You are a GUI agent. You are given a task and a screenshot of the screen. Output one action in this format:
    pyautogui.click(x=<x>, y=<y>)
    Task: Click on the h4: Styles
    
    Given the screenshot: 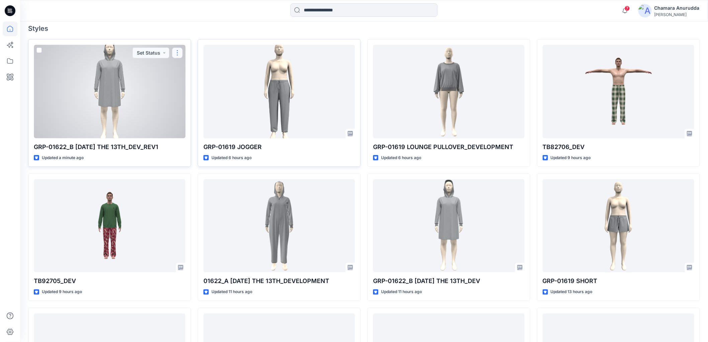 What is the action you would take?
    pyautogui.click(x=364, y=28)
    